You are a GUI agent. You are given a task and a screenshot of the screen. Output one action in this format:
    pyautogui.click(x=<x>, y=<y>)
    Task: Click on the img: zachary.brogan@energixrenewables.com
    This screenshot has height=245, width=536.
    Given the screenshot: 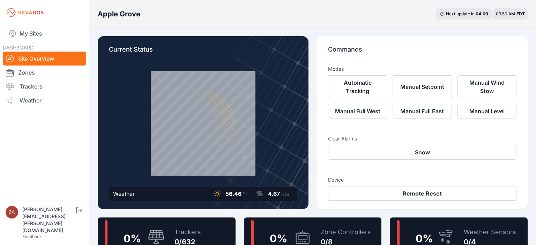 What is the action you would take?
    pyautogui.click(x=12, y=213)
    